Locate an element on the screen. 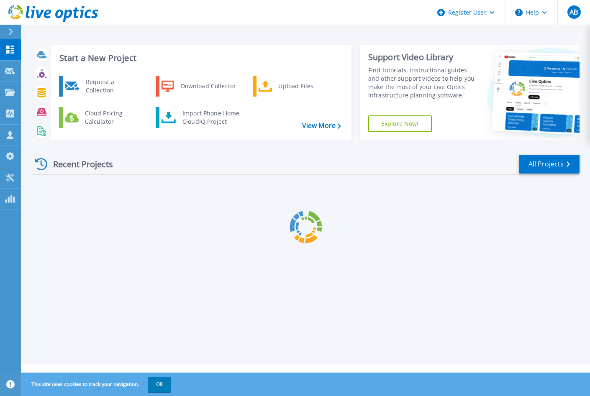 This screenshot has width=590, height=396. div: Request a Collection is located at coordinates (112, 86).